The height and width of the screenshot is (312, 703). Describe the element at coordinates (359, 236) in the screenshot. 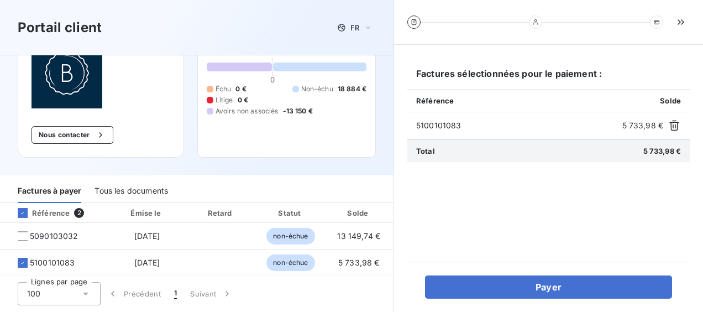

I see `span: 13 149,74 €` at that location.